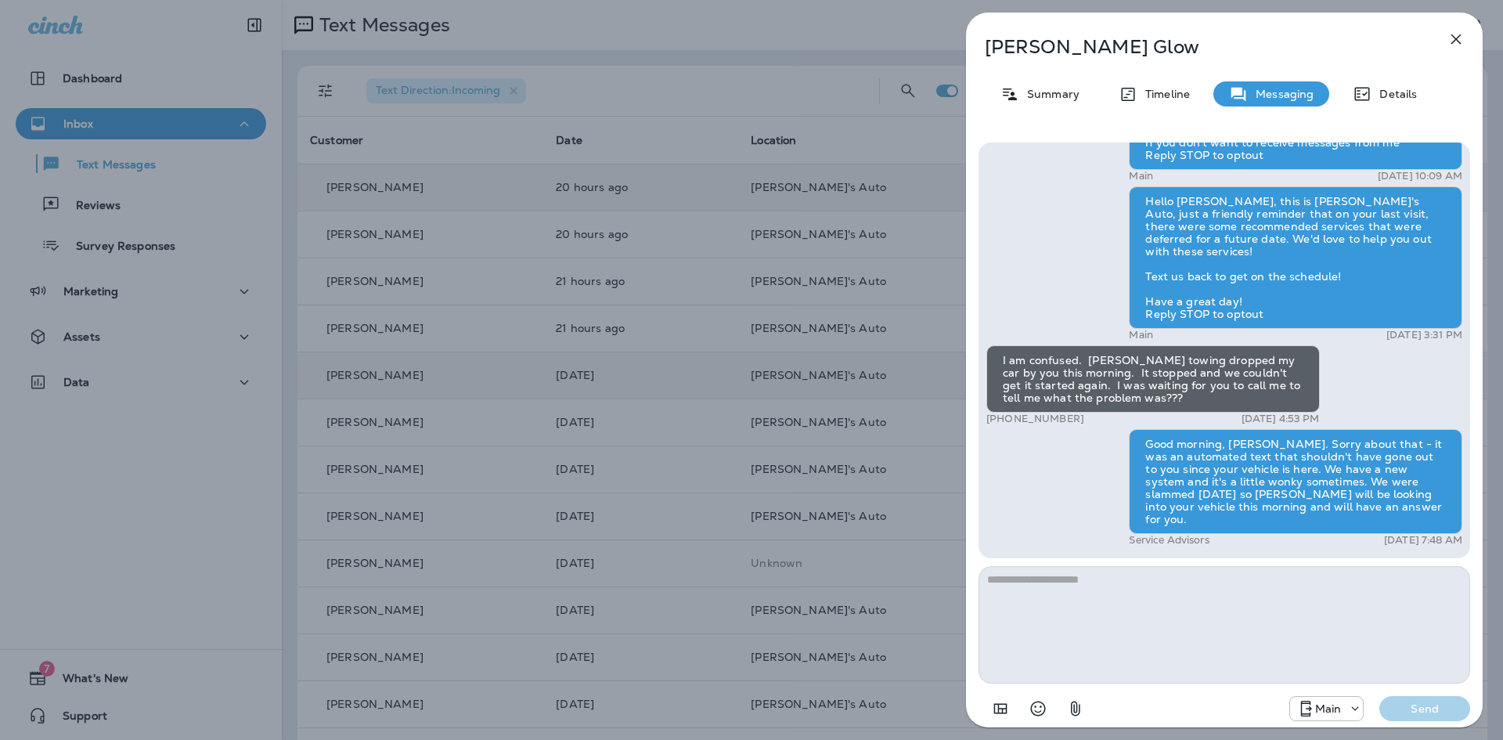 This screenshot has width=1503, height=740. I want to click on p: Messaging, so click(1281, 94).